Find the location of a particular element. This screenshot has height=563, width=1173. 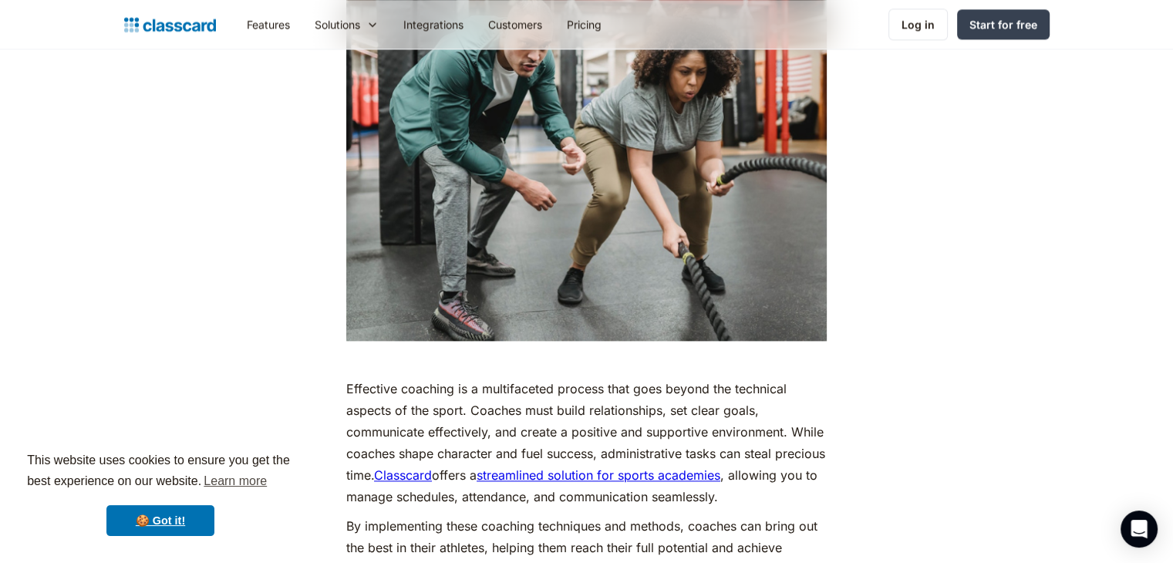

p: Effective coaching is a multifaceted process that goes beyond the technical aspects of the sport.... is located at coordinates (586, 443).